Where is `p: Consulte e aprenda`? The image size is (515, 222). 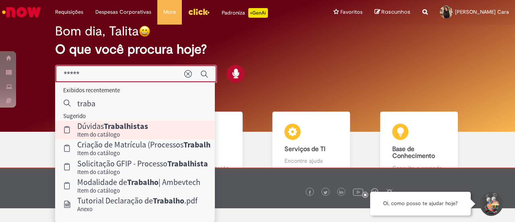 p: Consulte e aprenda is located at coordinates (419, 168).